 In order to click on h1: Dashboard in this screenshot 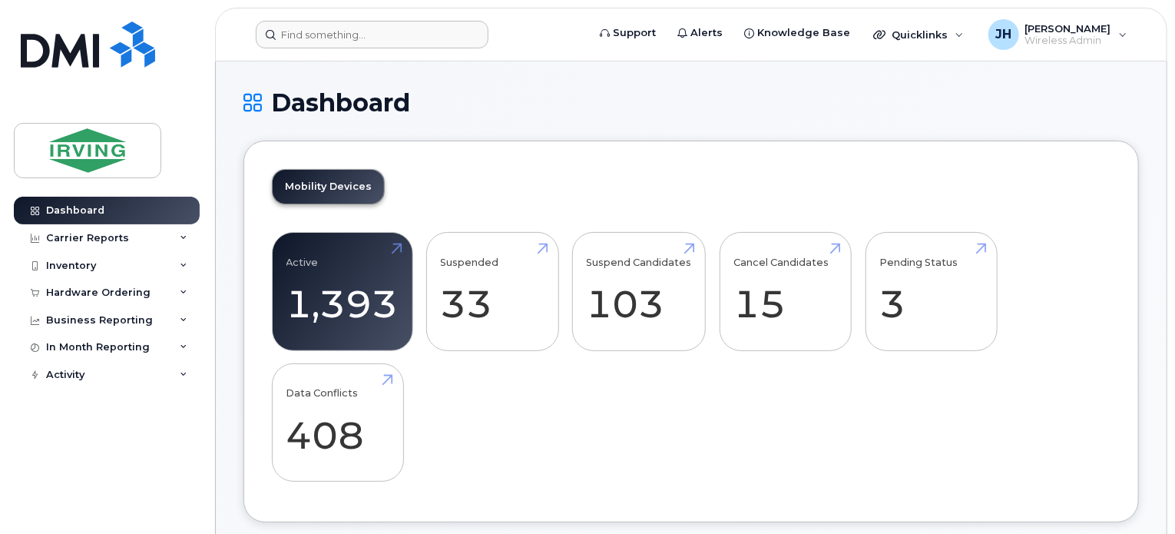, I will do `click(691, 102)`.